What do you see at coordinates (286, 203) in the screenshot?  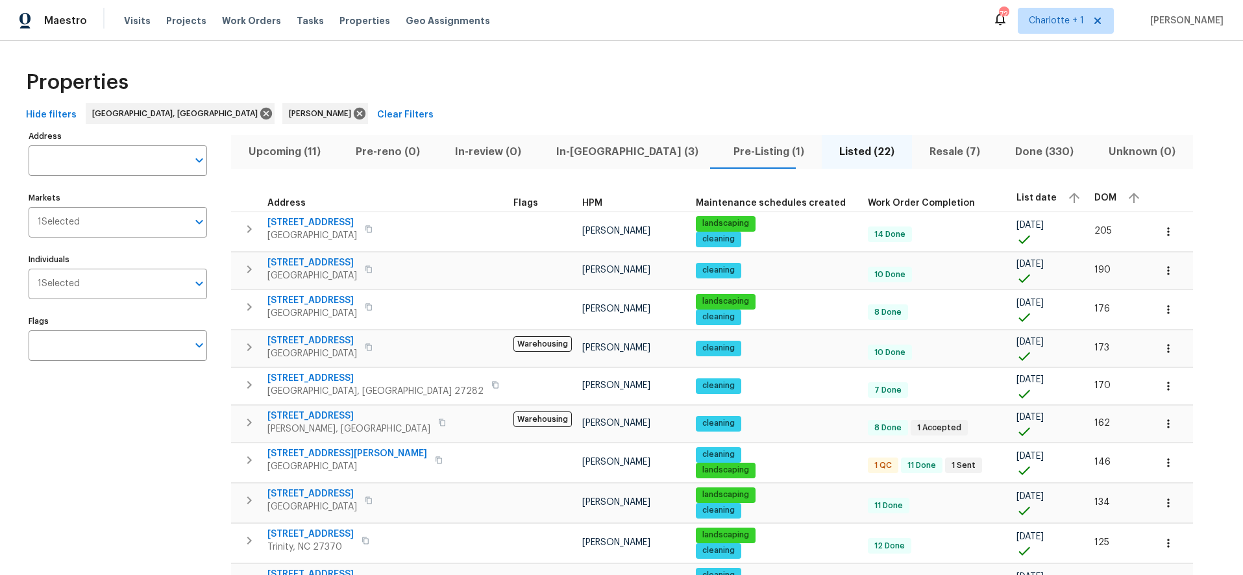 I see `span: Address` at bounding box center [286, 203].